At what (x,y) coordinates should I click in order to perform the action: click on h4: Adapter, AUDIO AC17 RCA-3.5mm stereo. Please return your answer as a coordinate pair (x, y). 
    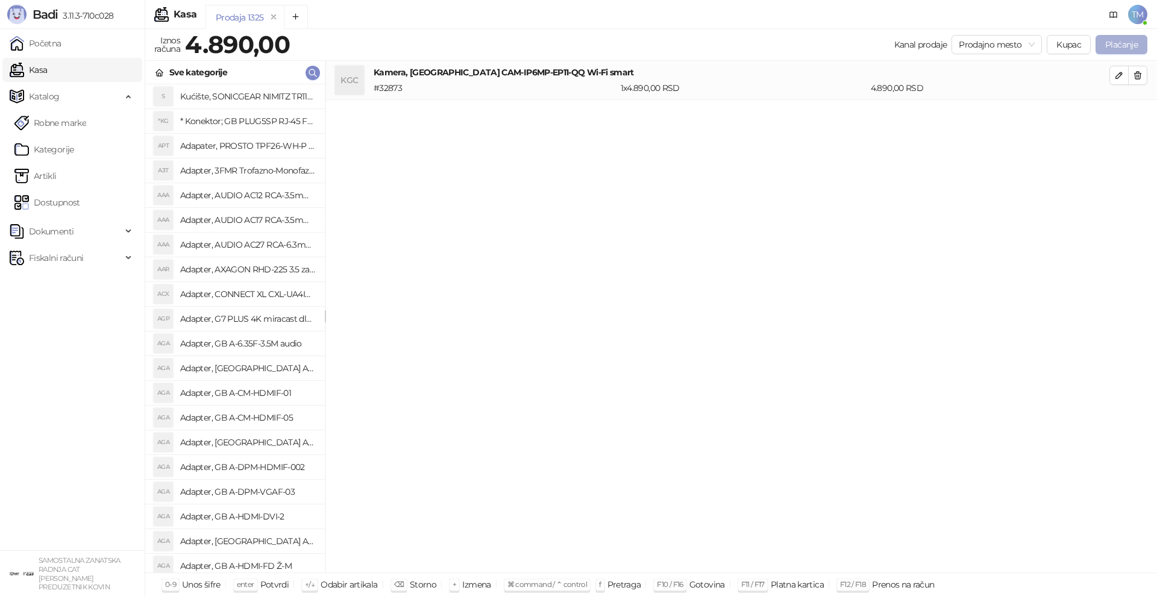
    Looking at the image, I should click on (248, 220).